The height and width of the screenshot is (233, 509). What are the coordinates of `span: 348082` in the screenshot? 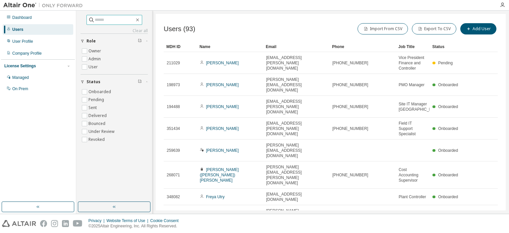 It's located at (173, 197).